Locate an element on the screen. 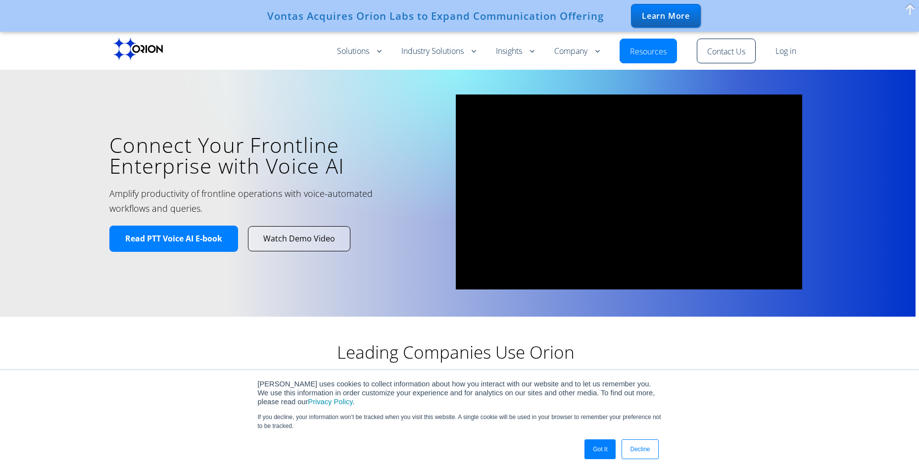 The height and width of the screenshot is (472, 919). p: If you decline, your information won’t be tracked when you visit this website. A single cookie wi... is located at coordinates (460, 421).